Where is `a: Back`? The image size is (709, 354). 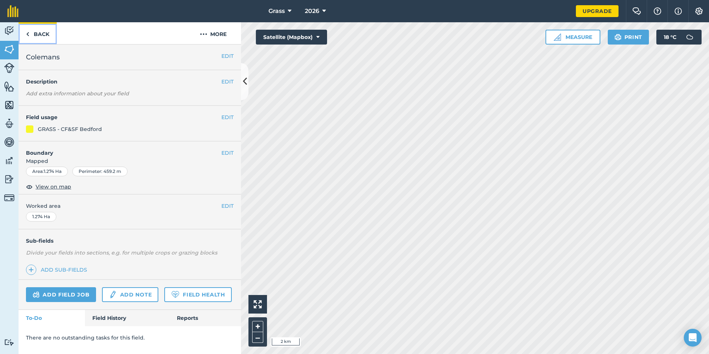 a: Back is located at coordinates (37, 33).